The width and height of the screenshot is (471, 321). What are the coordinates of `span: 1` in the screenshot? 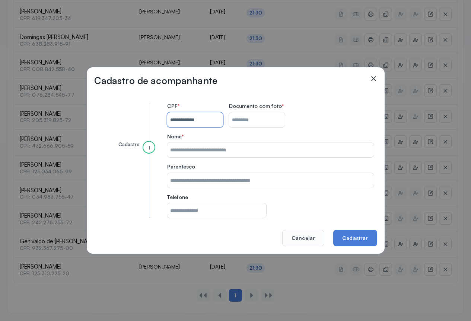 It's located at (149, 148).